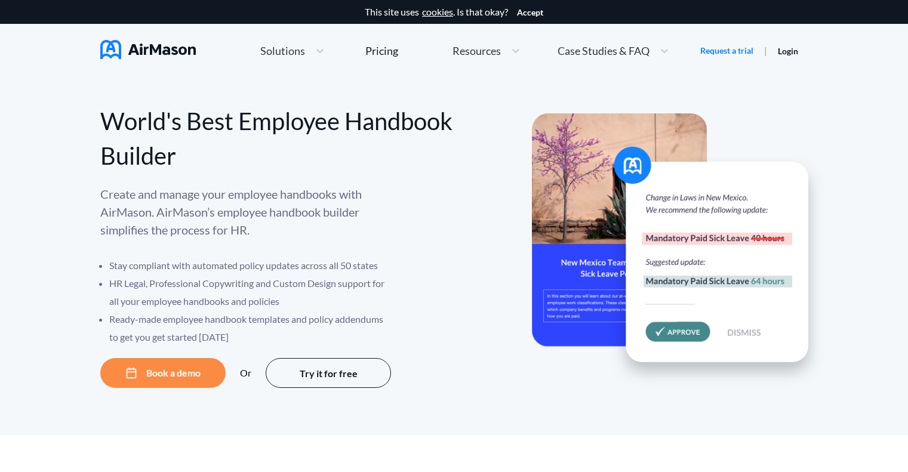  I want to click on span: Resources, so click(477, 51).